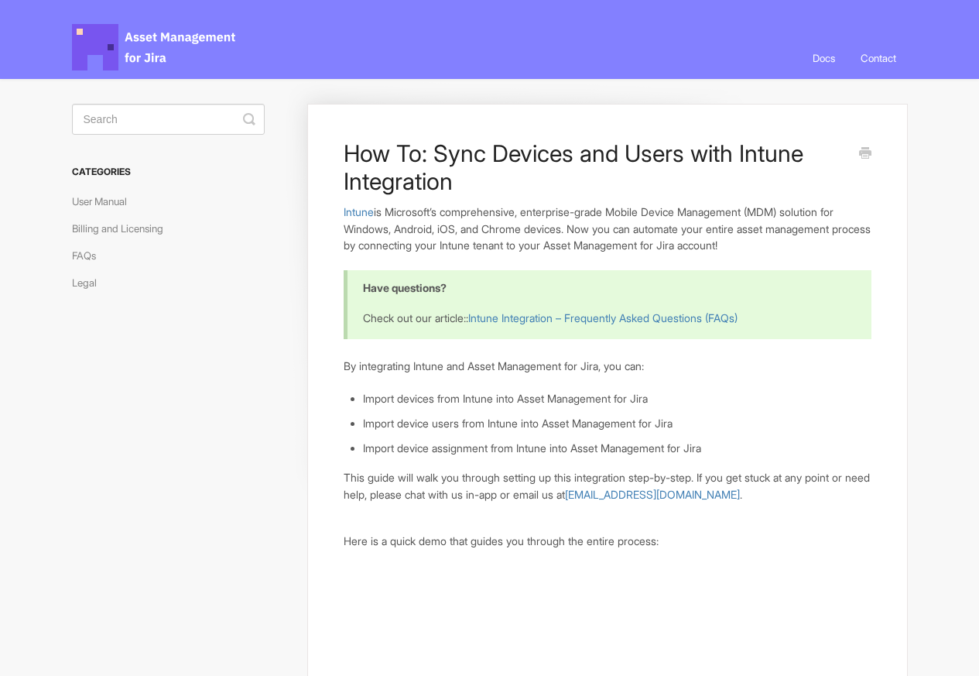 This screenshot has height=676, width=979. What do you see at coordinates (865, 154) in the screenshot?
I see `a: Print this Article` at bounding box center [865, 154].